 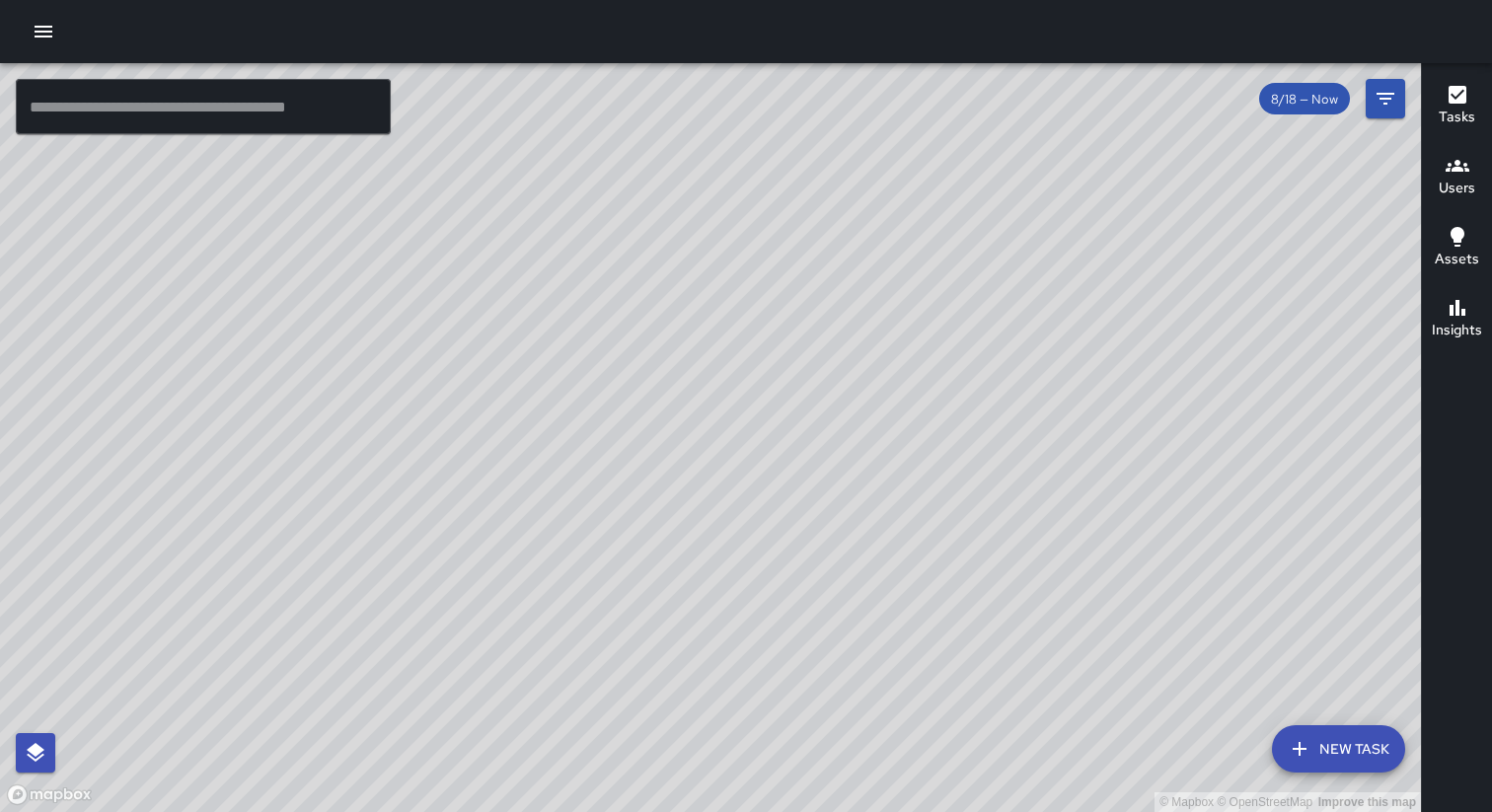 What do you see at coordinates (1456, 320) in the screenshot?
I see `button: Insights` at bounding box center [1456, 320].